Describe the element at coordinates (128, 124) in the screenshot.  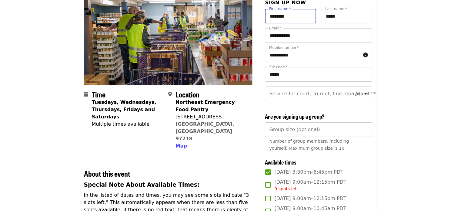
I see `div: Multiple times available` at that location.